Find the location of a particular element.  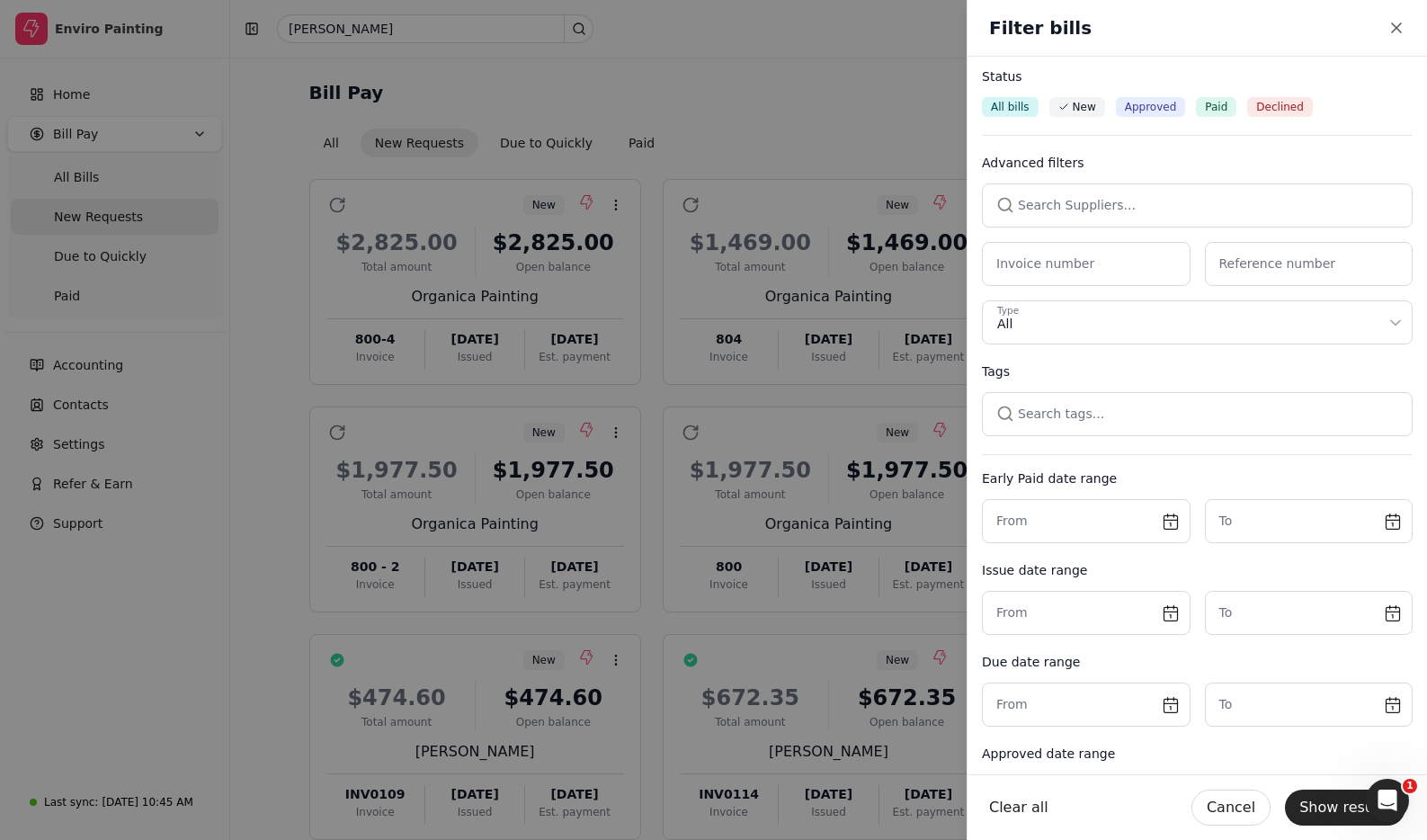

button: Clear all is located at coordinates (1019, 807).